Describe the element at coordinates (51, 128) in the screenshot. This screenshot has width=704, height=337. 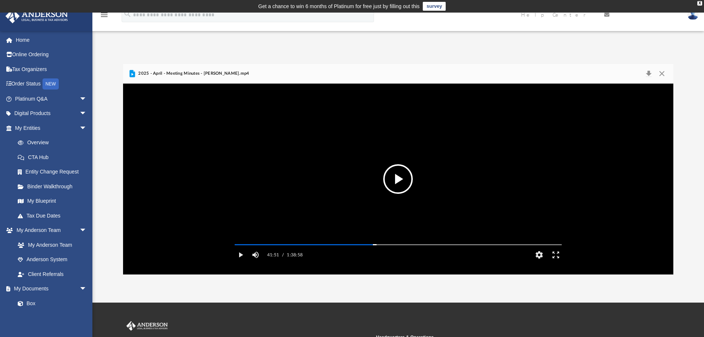
I see `a: My Entitiesarrow_drop_down` at that location.